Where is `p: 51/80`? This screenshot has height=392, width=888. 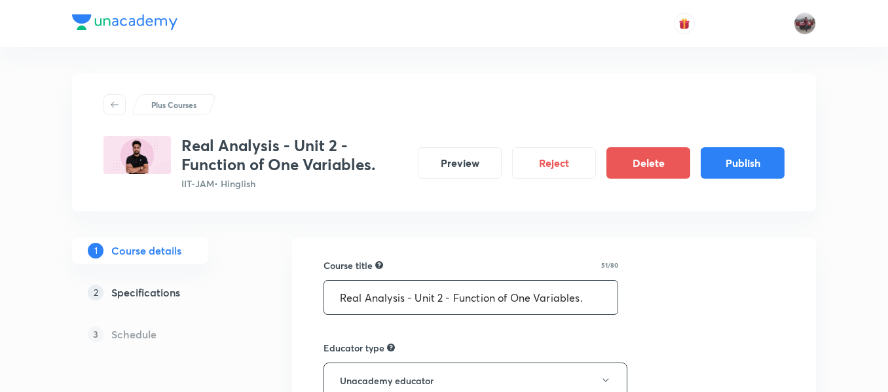
p: 51/80 is located at coordinates (610, 265).